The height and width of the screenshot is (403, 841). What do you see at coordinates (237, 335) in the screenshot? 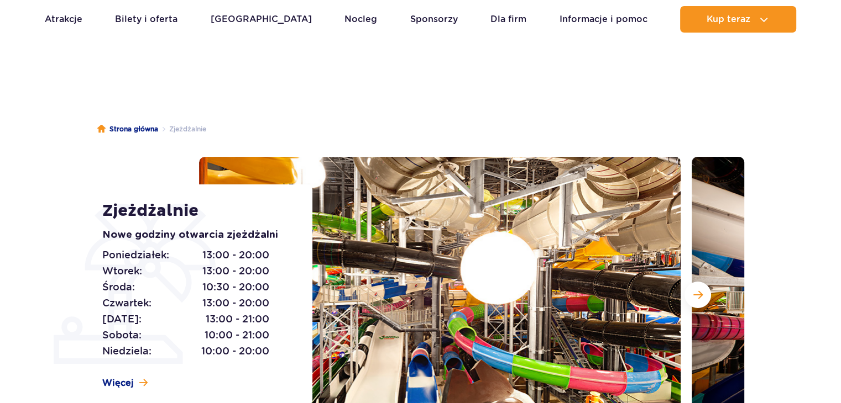
I see `span: 10:00 - 21:00` at bounding box center [237, 335].